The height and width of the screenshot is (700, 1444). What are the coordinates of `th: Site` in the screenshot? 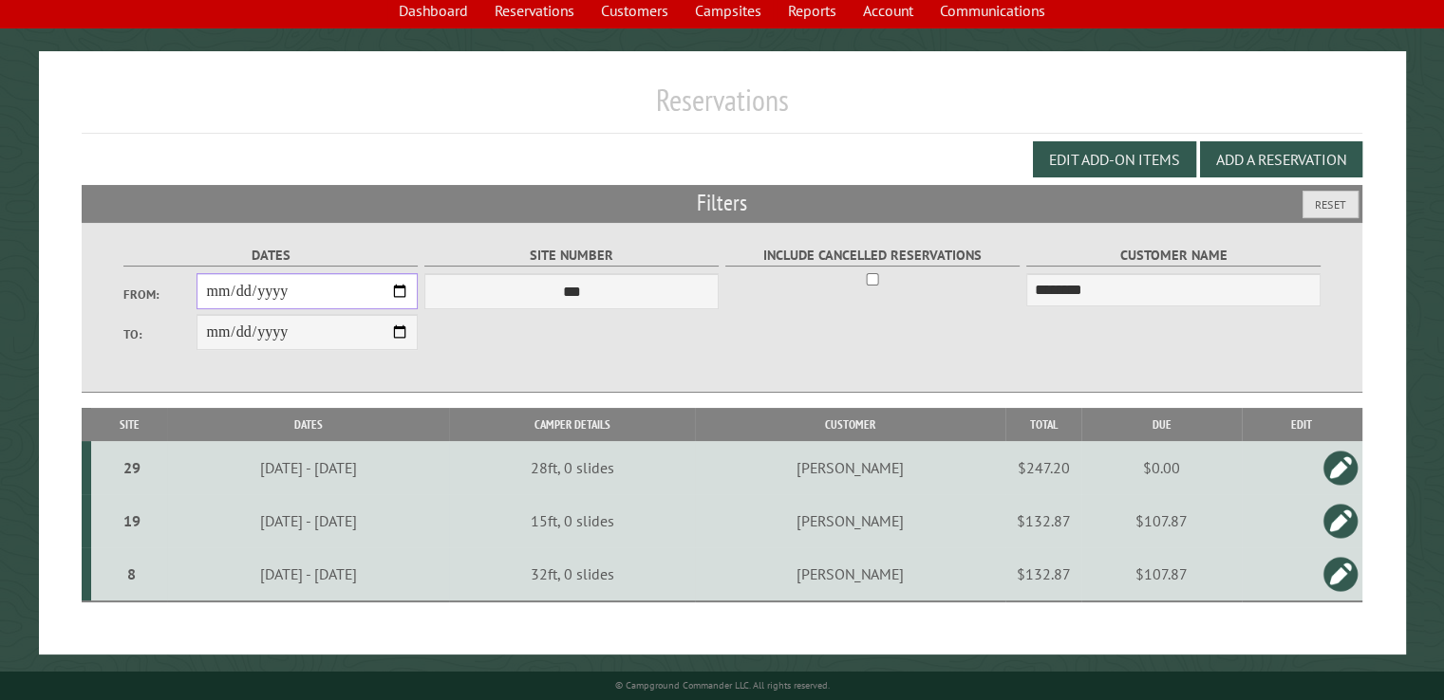 It's located at (129, 424).